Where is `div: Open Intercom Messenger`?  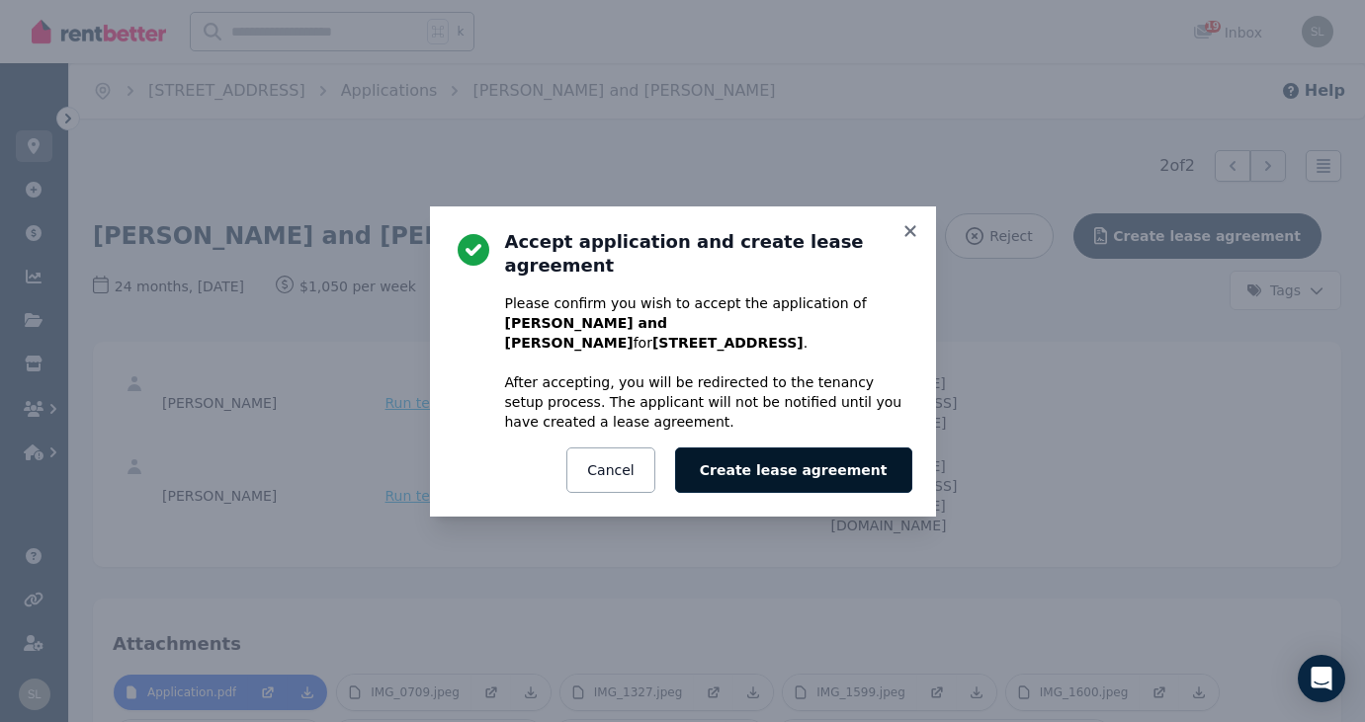
div: Open Intercom Messenger is located at coordinates (1321, 679).